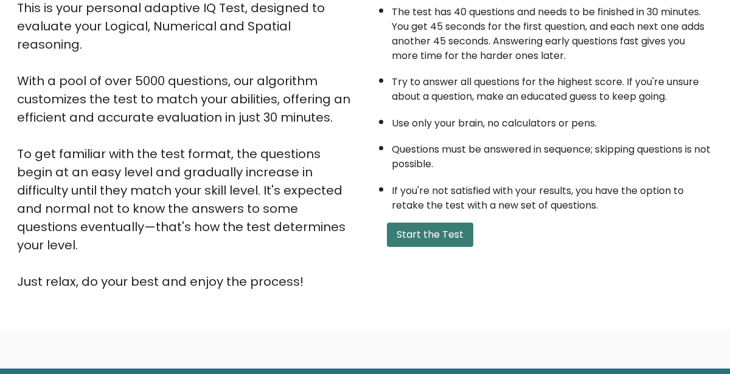  Describe the element at coordinates (552, 120) in the screenshot. I see `li: Use only your brain, no calculators or pens.` at that location.